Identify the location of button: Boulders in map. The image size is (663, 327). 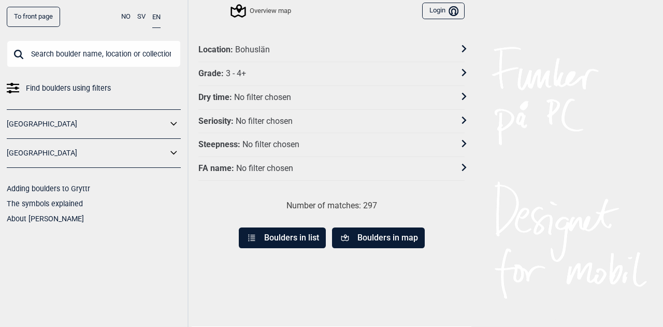
(378, 238).